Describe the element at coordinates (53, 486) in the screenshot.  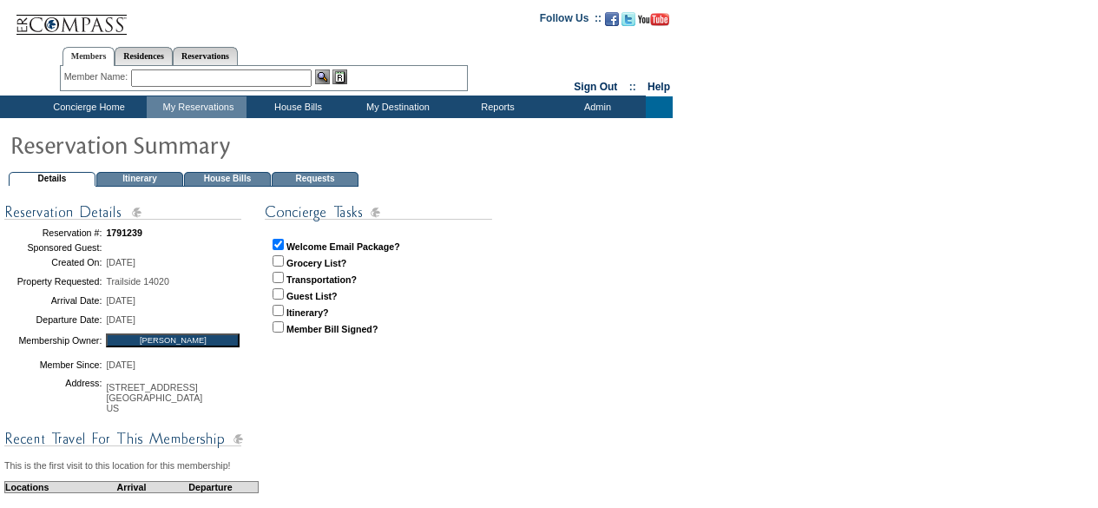
I see `td: Locations` at that location.